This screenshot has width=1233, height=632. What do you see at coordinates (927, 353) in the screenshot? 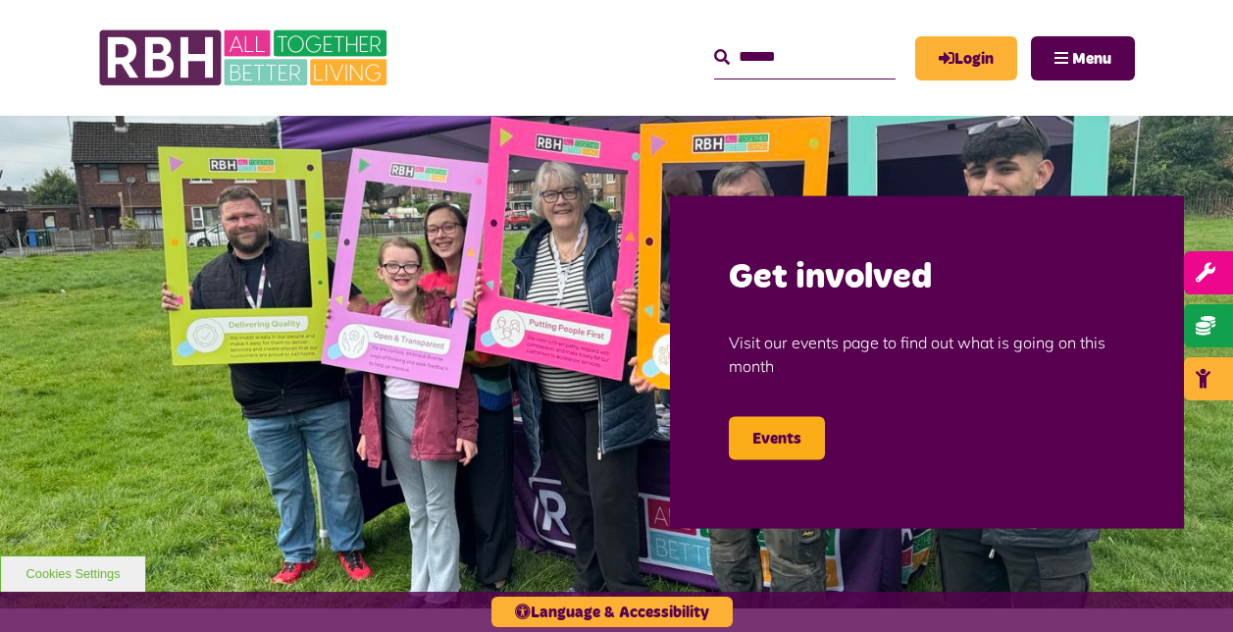
I see `p: Visit our events page to find out what is going on this month` at bounding box center [927, 353].